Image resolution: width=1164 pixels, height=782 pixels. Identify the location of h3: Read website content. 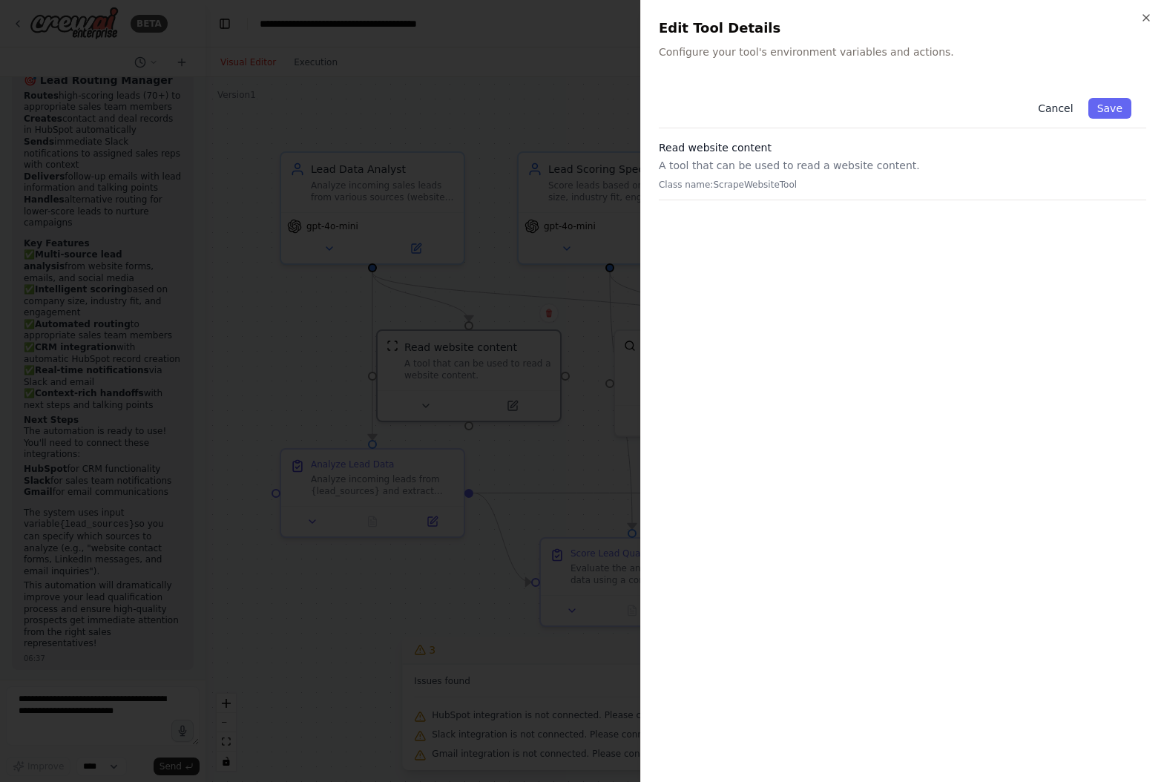
(902, 148).